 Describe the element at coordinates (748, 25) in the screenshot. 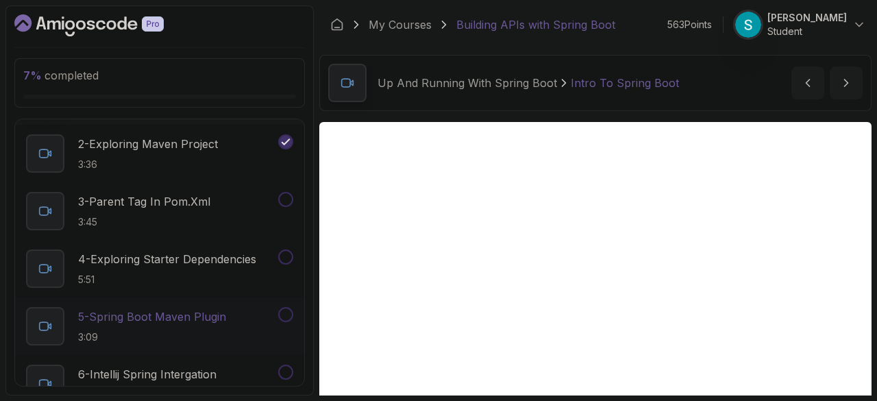

I see `img: user profile image` at that location.